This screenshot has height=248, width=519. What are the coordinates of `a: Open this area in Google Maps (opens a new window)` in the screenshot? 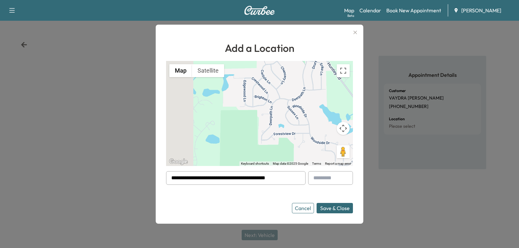 It's located at (178, 162).